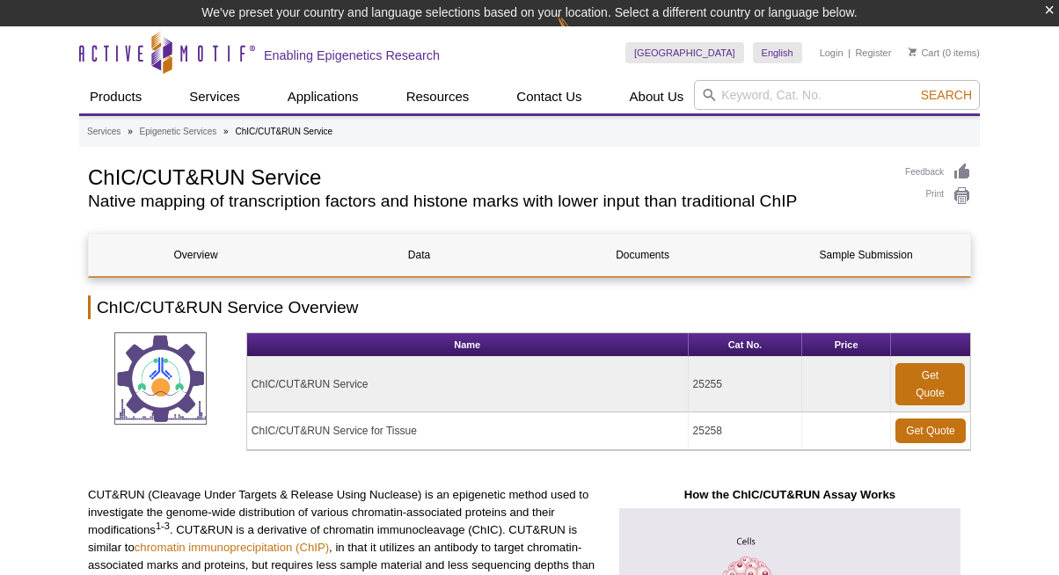 This screenshot has width=1059, height=575. What do you see at coordinates (944, 53) in the screenshot?
I see `li: (0 items)` at bounding box center [944, 53].